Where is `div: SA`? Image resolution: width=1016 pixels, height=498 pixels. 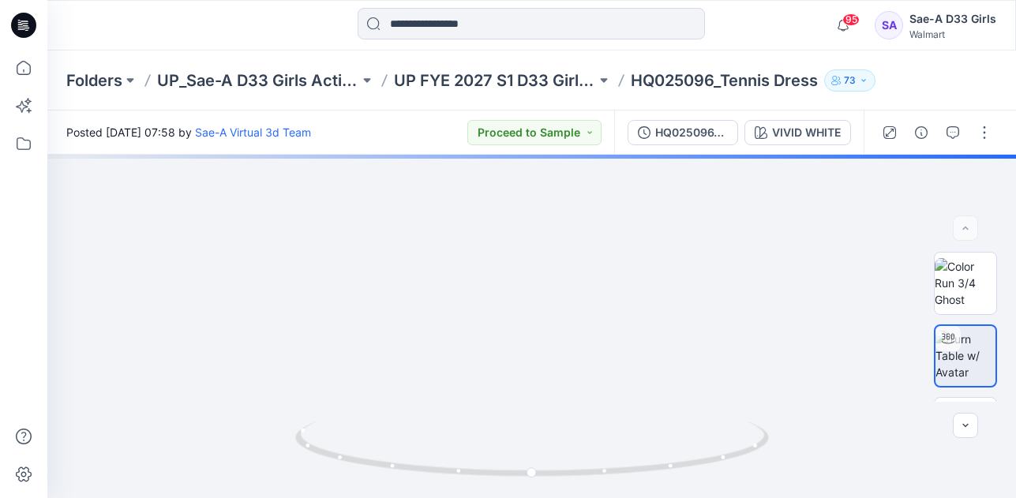
div: SA is located at coordinates (889, 25).